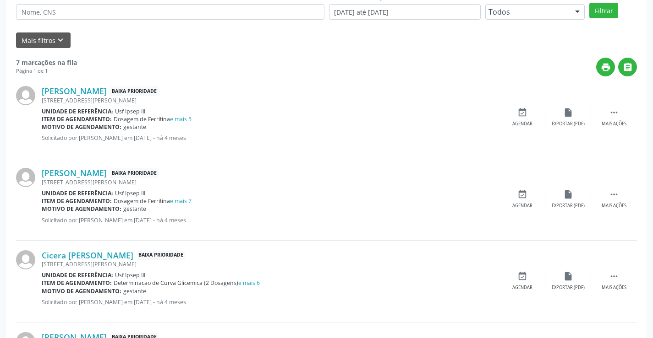 This screenshot has height=338, width=653. Describe the element at coordinates (186, 283) in the screenshot. I see `span: Determinacao de Curva Glicemica (2 Dosagens)` at that location.